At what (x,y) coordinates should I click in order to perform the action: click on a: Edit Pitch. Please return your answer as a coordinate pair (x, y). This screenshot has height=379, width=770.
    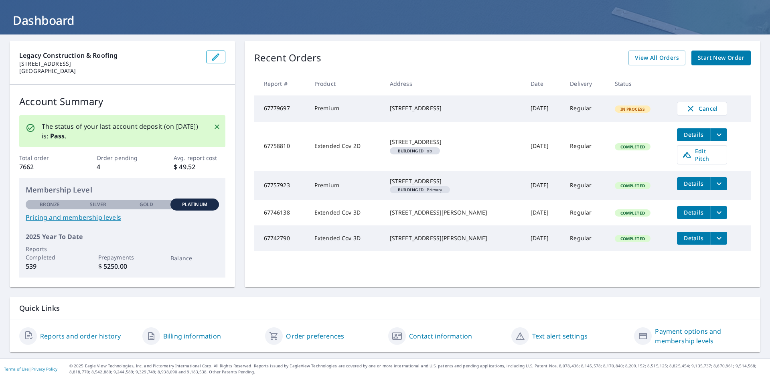
    Looking at the image, I should click on (702, 155).